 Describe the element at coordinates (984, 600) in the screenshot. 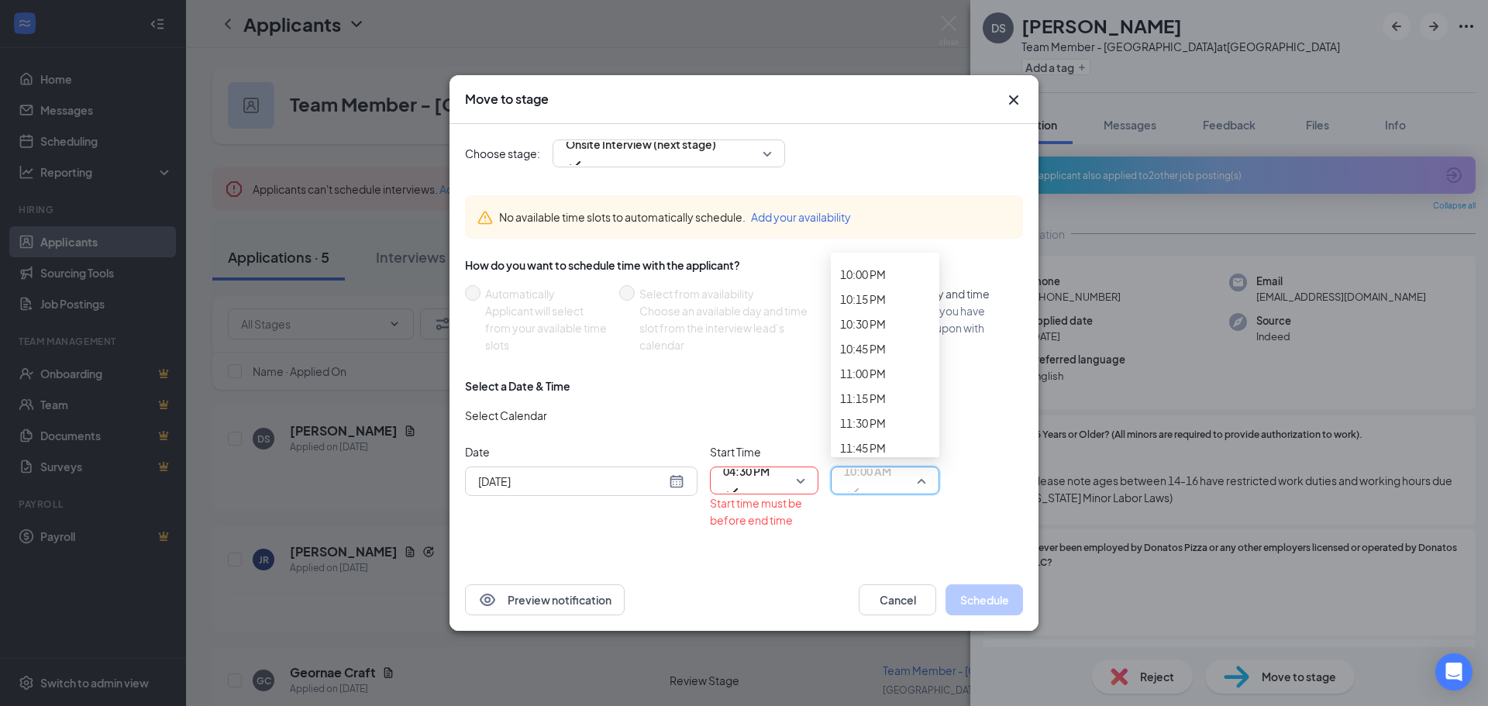

I see `button: Schedule` at that location.